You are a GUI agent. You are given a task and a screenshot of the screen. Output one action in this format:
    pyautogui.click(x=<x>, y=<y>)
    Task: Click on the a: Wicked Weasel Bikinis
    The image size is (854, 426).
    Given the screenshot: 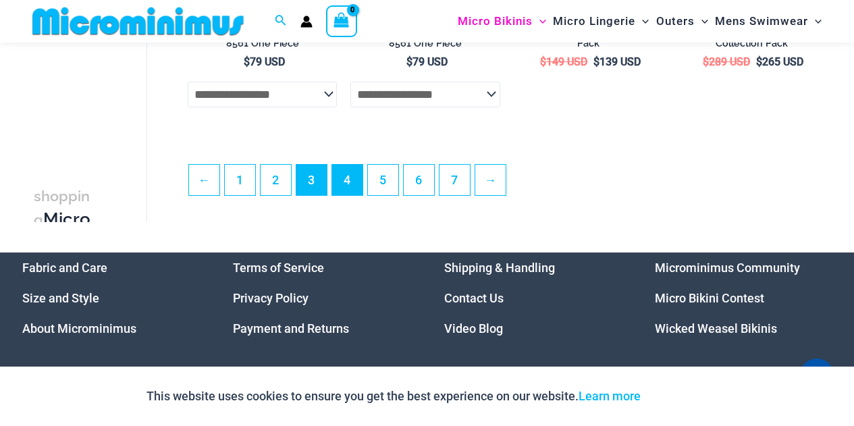 What is the action you would take?
    pyautogui.click(x=715, y=328)
    